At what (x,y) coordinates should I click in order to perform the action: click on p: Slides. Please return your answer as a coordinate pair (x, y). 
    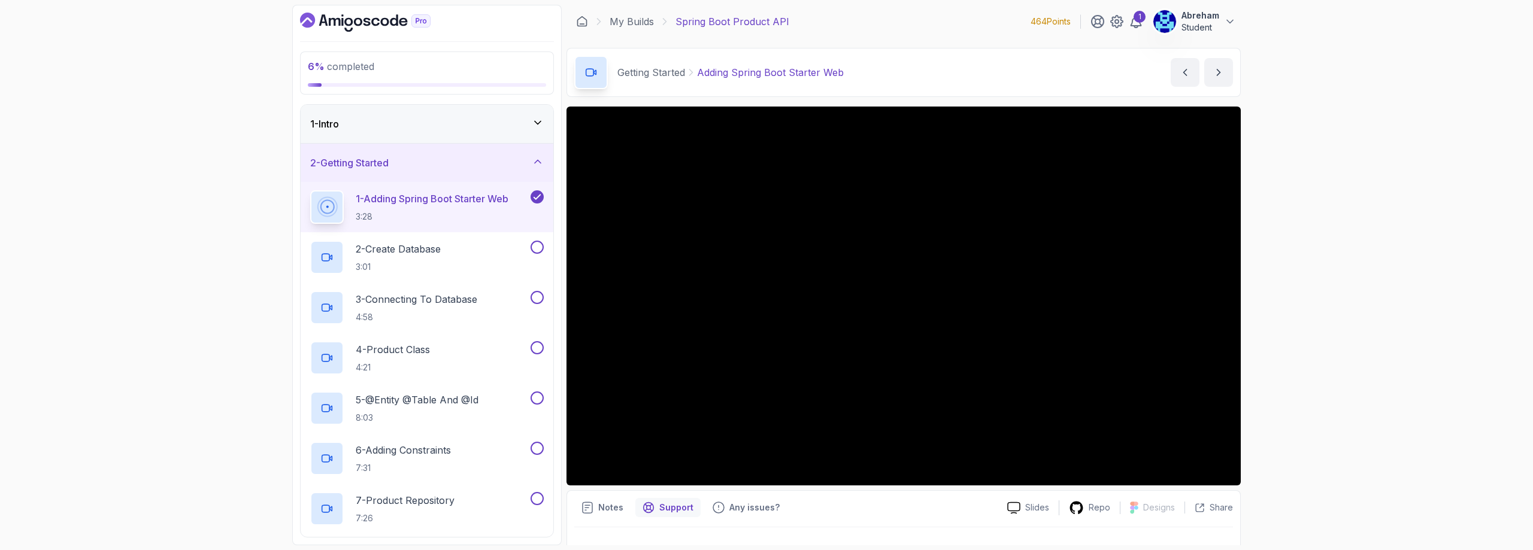
    Looking at the image, I should click on (1037, 508).